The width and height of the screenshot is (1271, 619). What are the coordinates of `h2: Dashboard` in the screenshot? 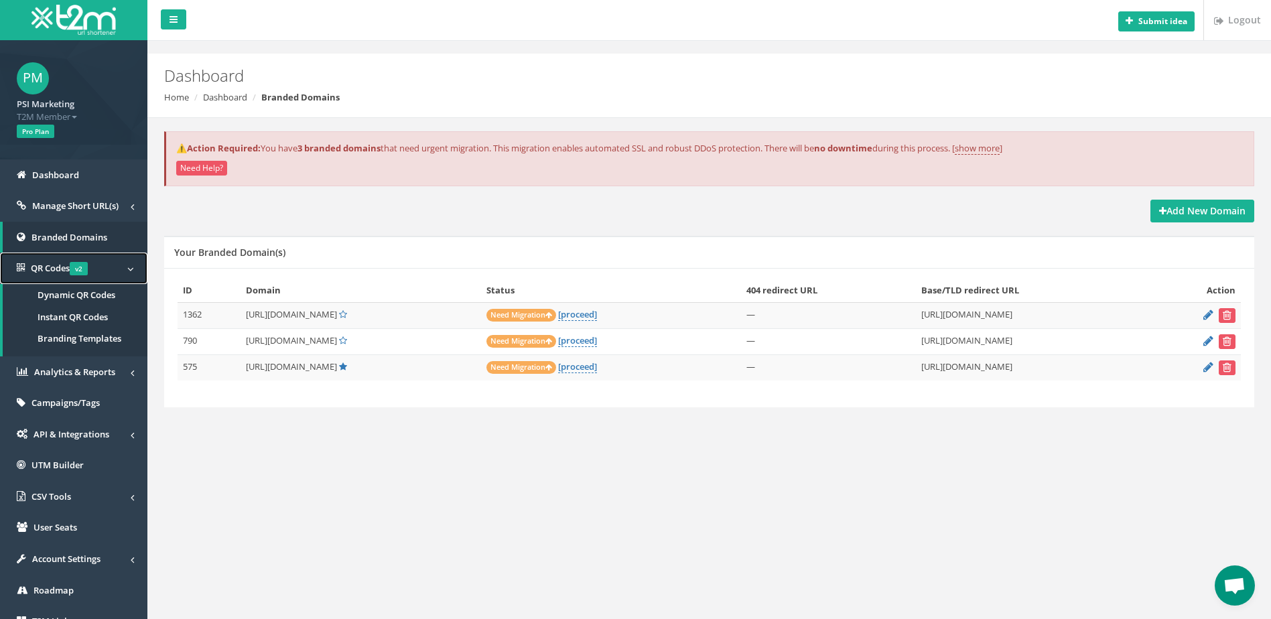 It's located at (616, 76).